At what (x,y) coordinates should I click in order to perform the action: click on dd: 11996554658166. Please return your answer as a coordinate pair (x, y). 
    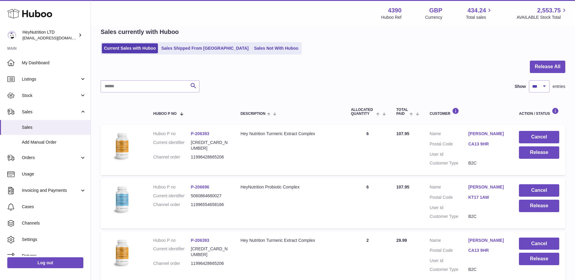
    Looking at the image, I should click on (210, 205).